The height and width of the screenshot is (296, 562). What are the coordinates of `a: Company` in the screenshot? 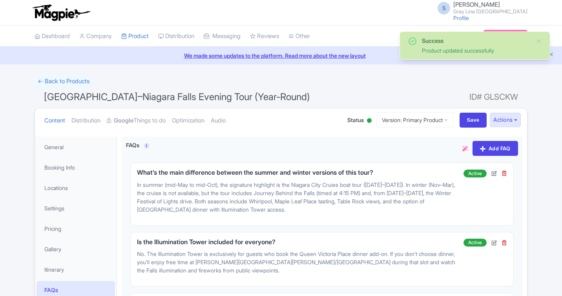 It's located at (95, 36).